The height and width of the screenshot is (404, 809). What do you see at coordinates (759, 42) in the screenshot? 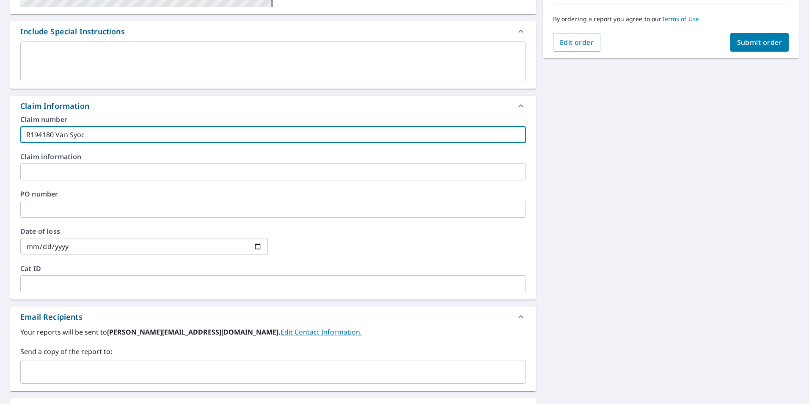
I see `button: Submit order` at bounding box center [759, 42].